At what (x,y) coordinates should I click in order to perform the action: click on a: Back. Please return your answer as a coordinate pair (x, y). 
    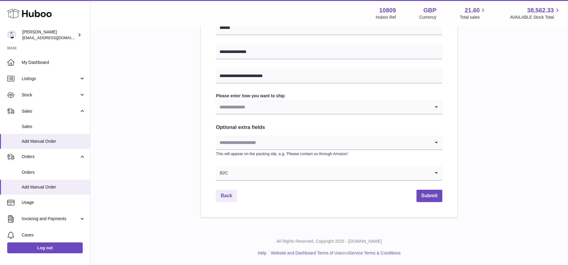
    Looking at the image, I should click on (226, 195).